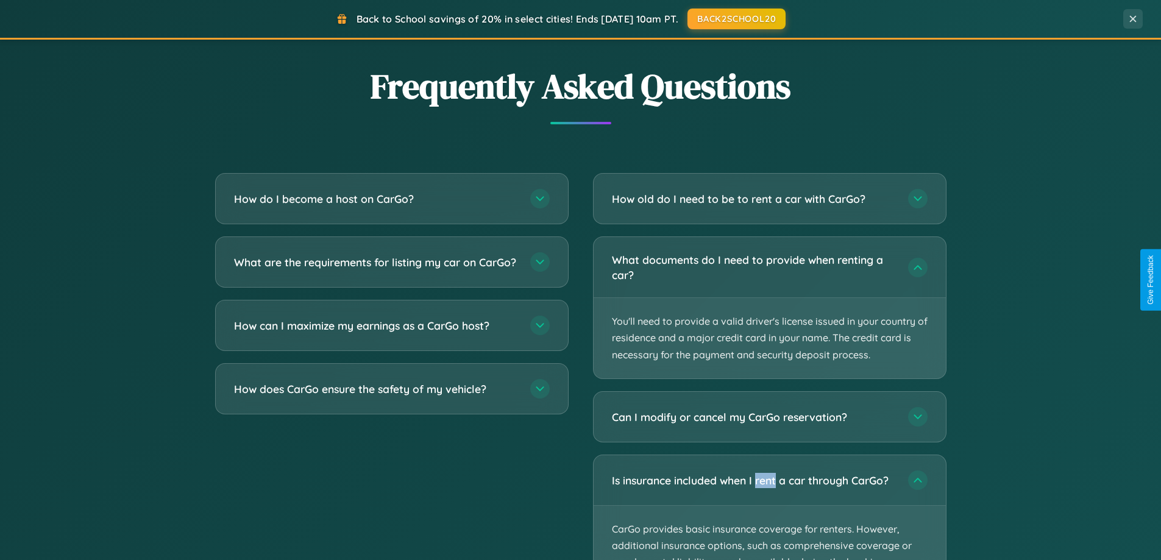  I want to click on h2: Frequently Asked Questions, so click(581, 86).